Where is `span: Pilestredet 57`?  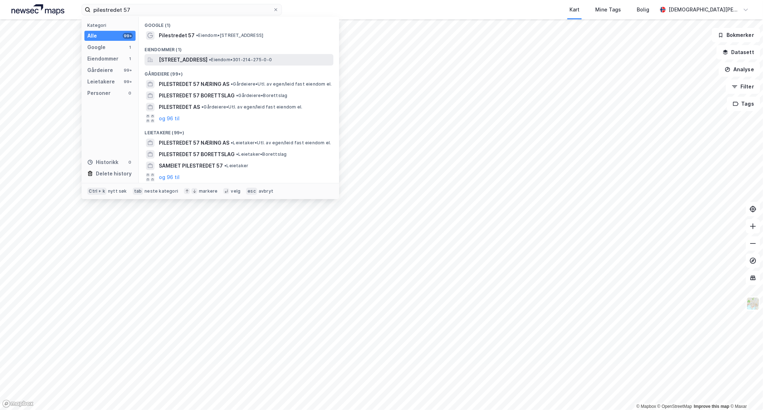 span: Pilestredet 57 is located at coordinates (177, 35).